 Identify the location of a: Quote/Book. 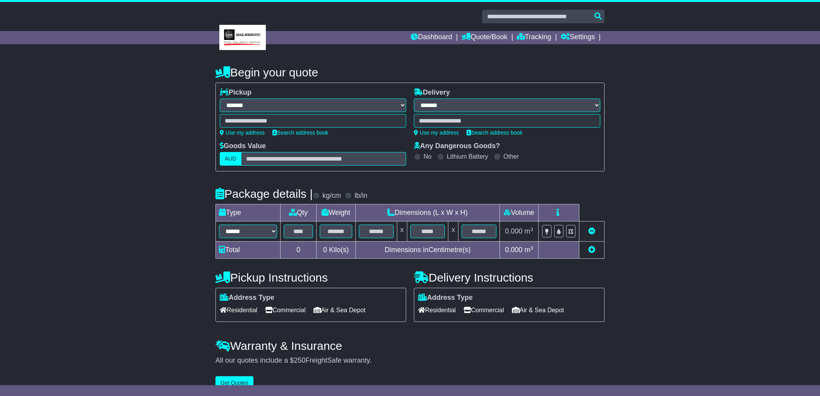
(484, 38).